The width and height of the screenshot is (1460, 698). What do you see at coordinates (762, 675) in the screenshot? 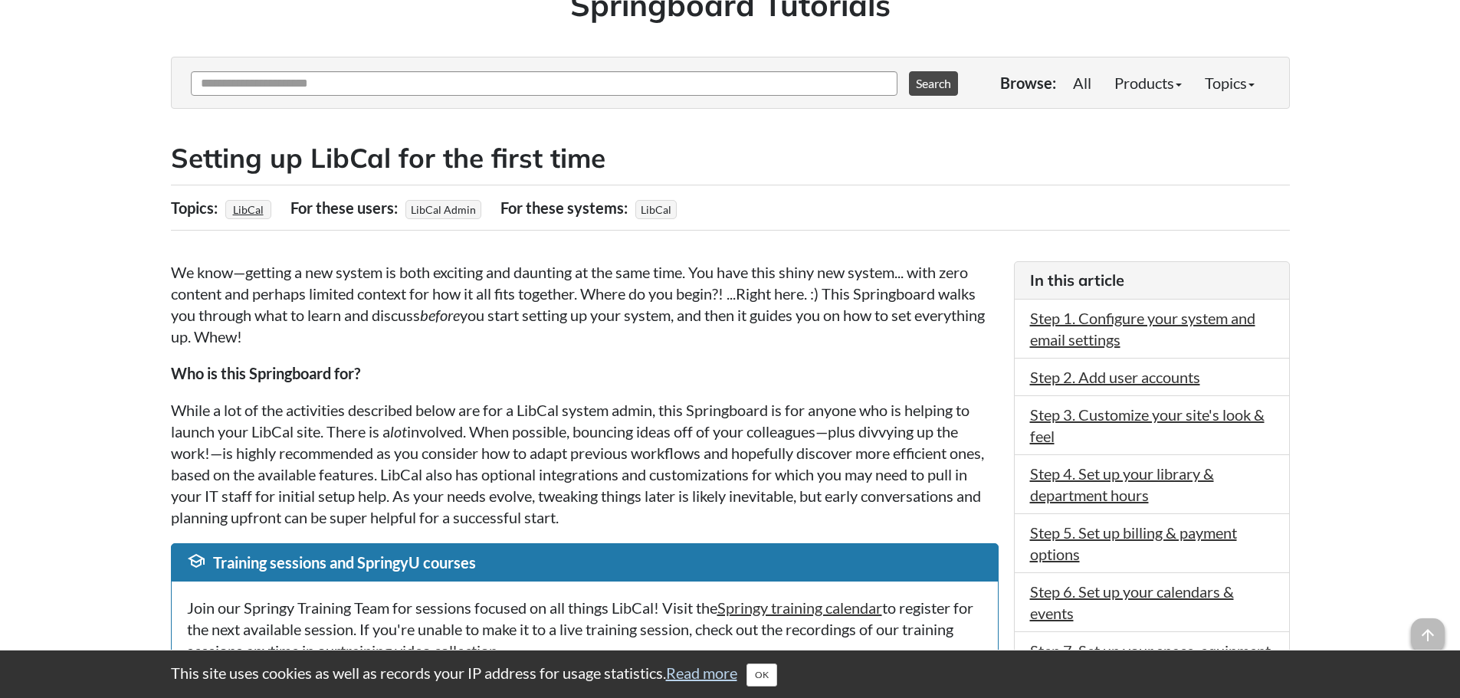
I see `button: Close` at bounding box center [762, 675].